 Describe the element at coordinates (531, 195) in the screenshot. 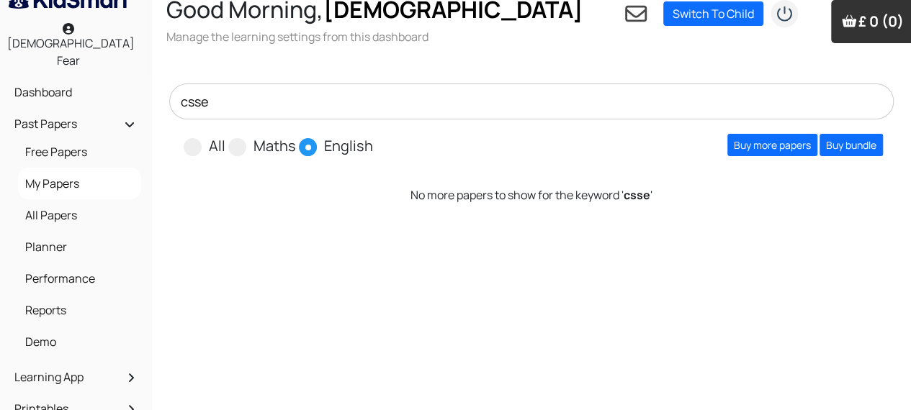

I see `p: No more papers to show for the keyword ' '` at that location.